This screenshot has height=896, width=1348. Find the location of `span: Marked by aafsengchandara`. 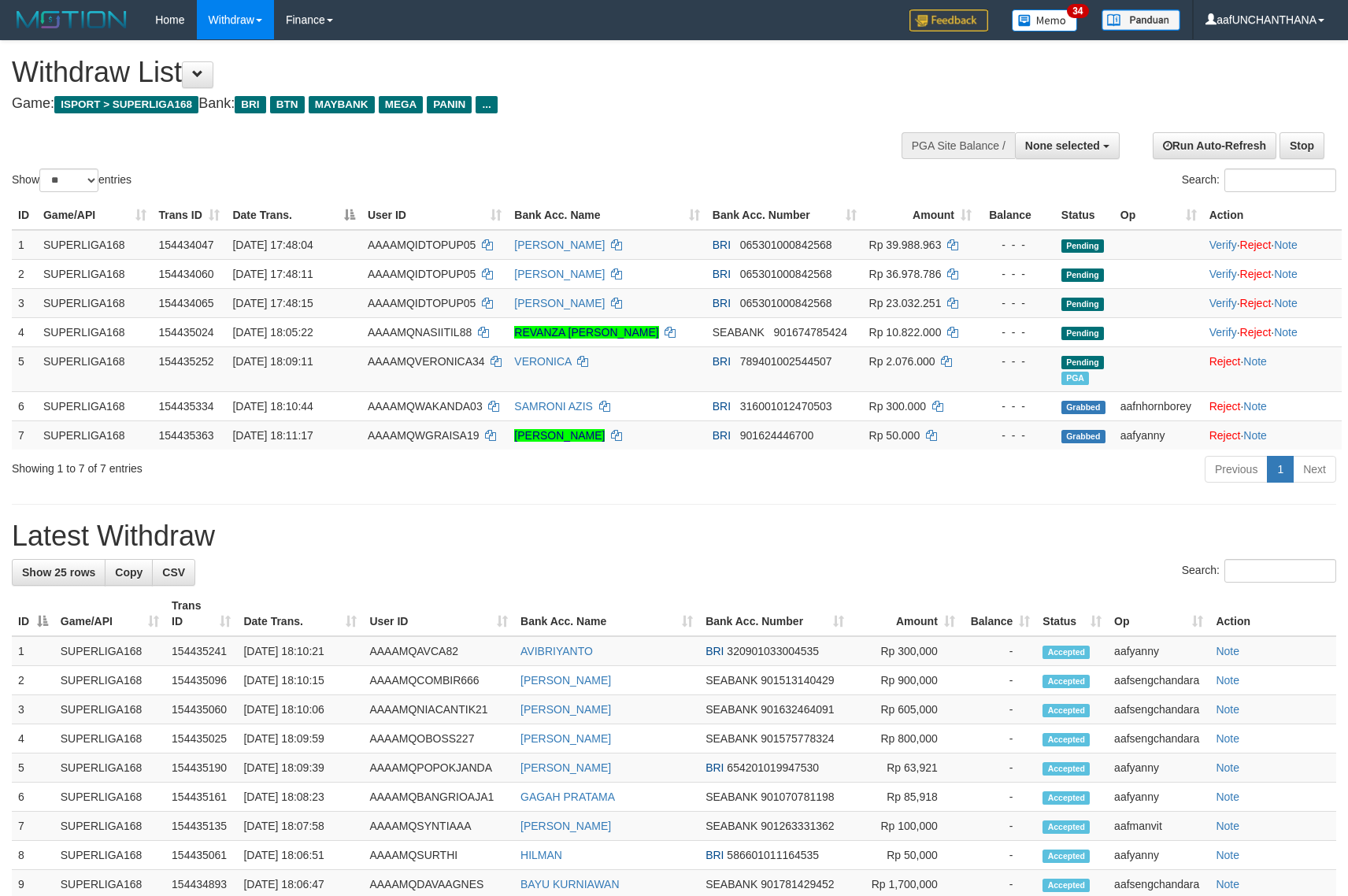

span: Marked by aafsengchandara is located at coordinates (1075, 378).